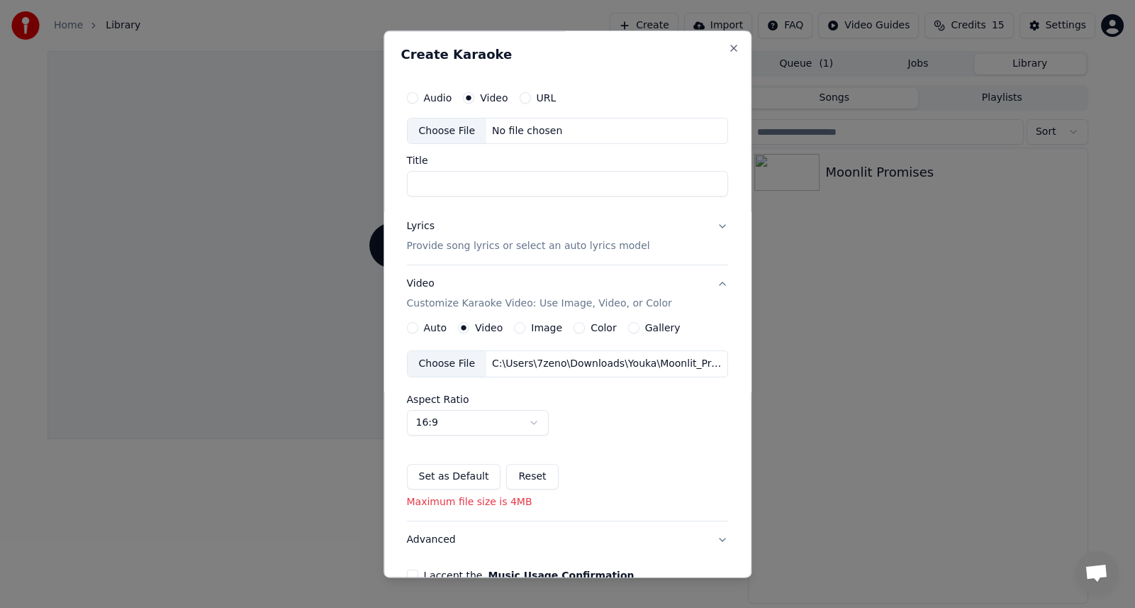 This screenshot has width=1135, height=608. Describe the element at coordinates (603, 328) in the screenshot. I see `label: Color` at that location.